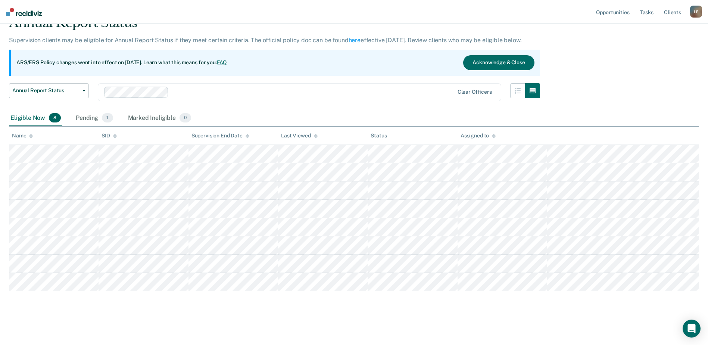  What do you see at coordinates (274, 26) in the screenshot?
I see `div: Annual Report Status` at bounding box center [274, 26].